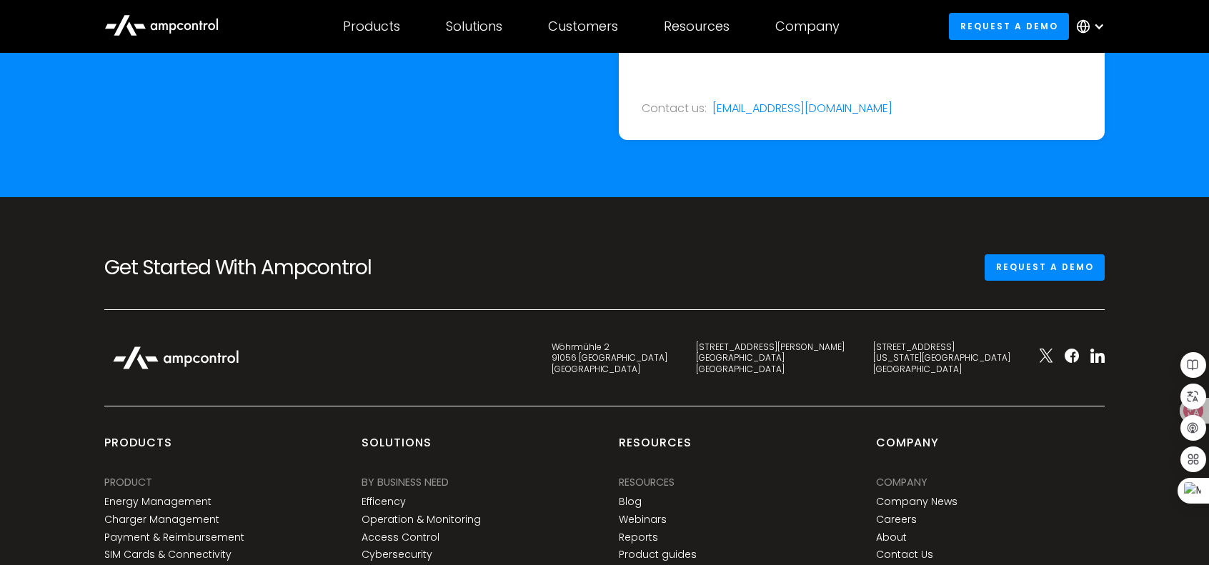 This screenshot has height=565, width=1209. Describe the element at coordinates (168, 554) in the screenshot. I see `a: SIM Cards & Connectivity` at that location.